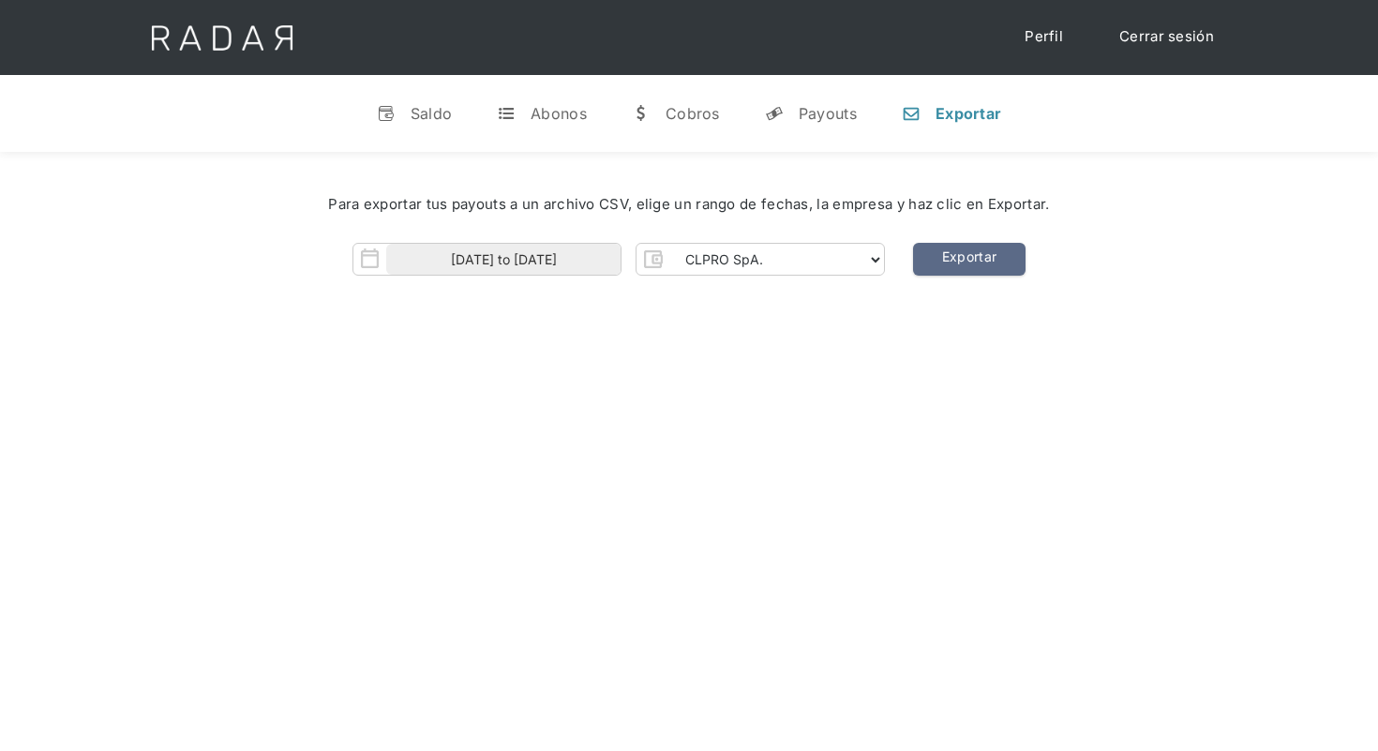 This screenshot has width=1378, height=751. I want to click on a: Perfil, so click(1043, 37).